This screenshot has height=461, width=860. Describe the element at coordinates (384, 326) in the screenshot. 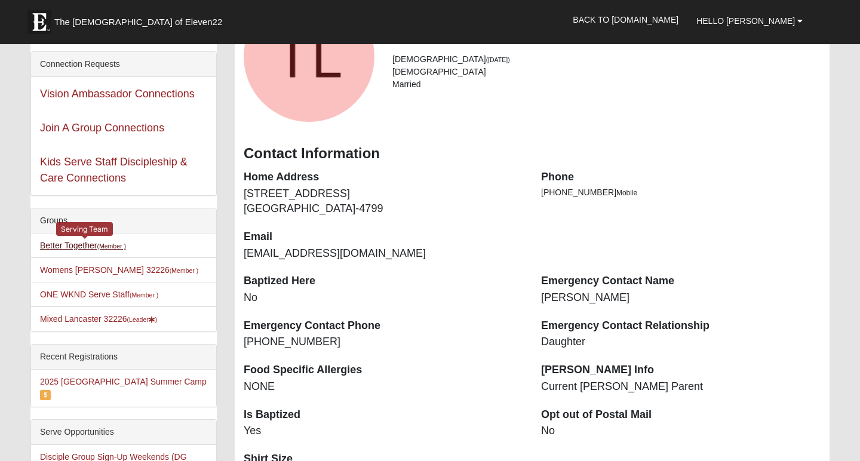

I see `dt: Emergency Contact Phone` at that location.